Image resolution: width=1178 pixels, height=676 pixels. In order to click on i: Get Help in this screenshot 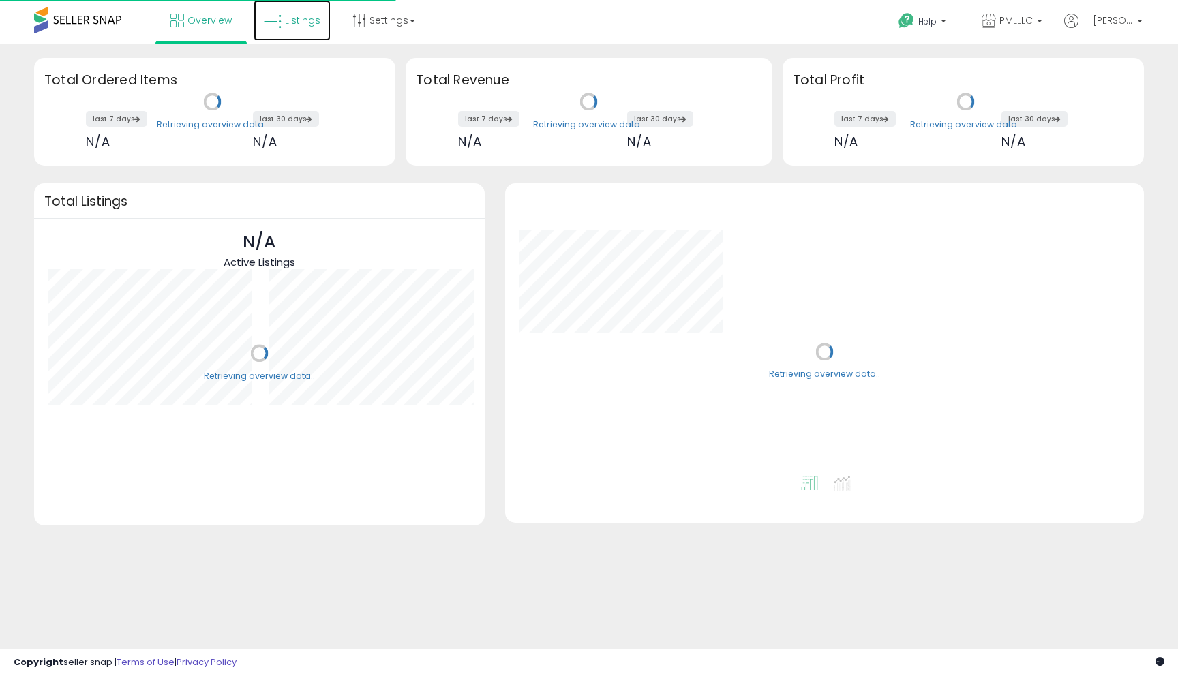, I will do `click(906, 20)`.